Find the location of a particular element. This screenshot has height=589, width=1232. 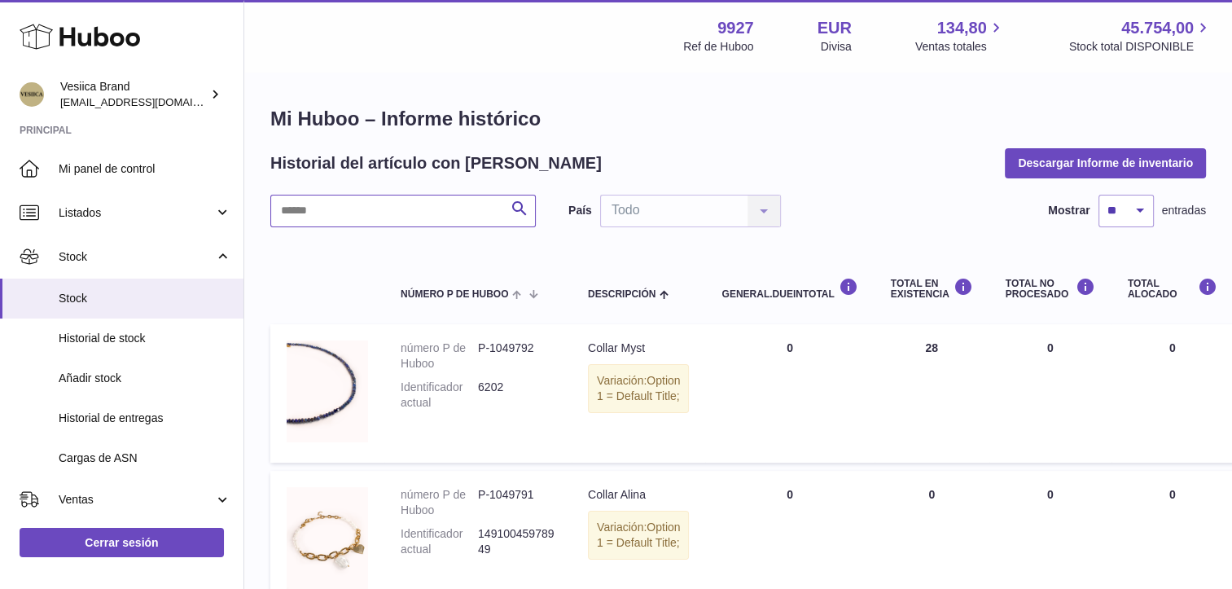

div: Vesiica Brand is located at coordinates (133, 94).